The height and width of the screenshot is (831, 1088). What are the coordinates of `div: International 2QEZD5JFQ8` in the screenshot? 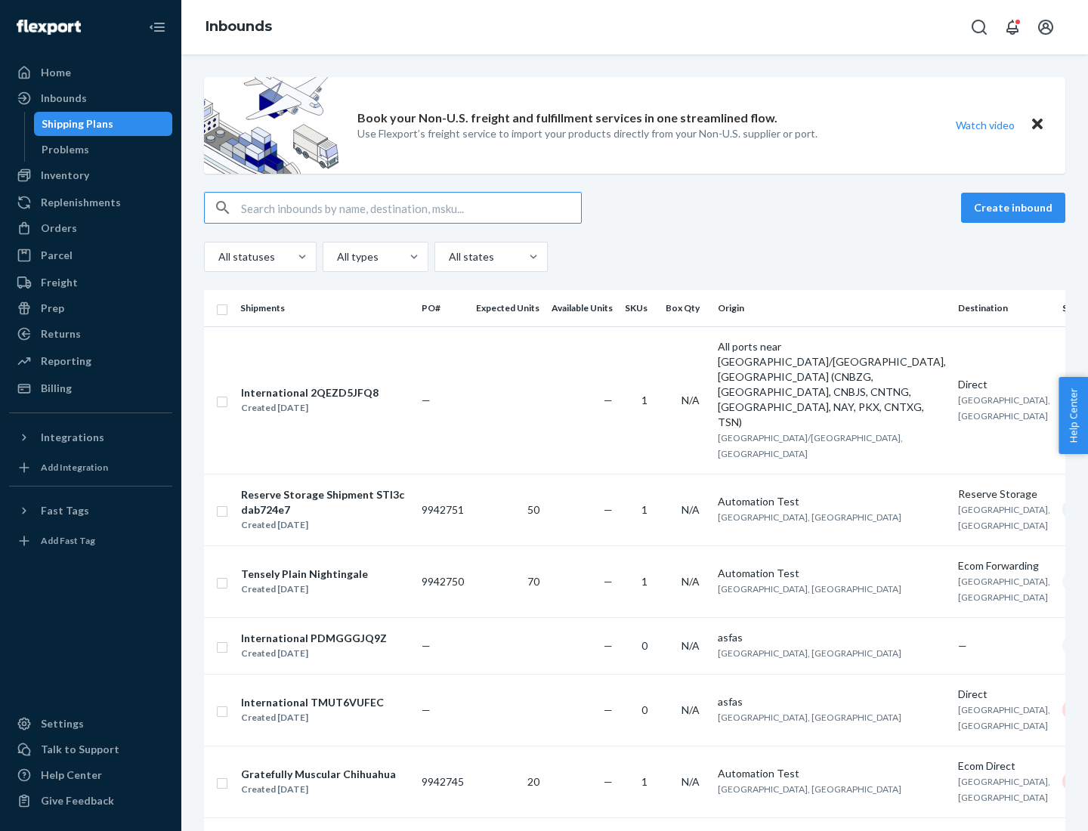 It's located at (310, 393).